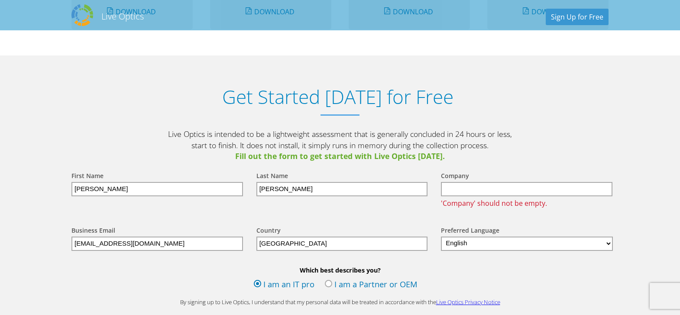  I want to click on img: Dell Dpack, so click(82, 15).